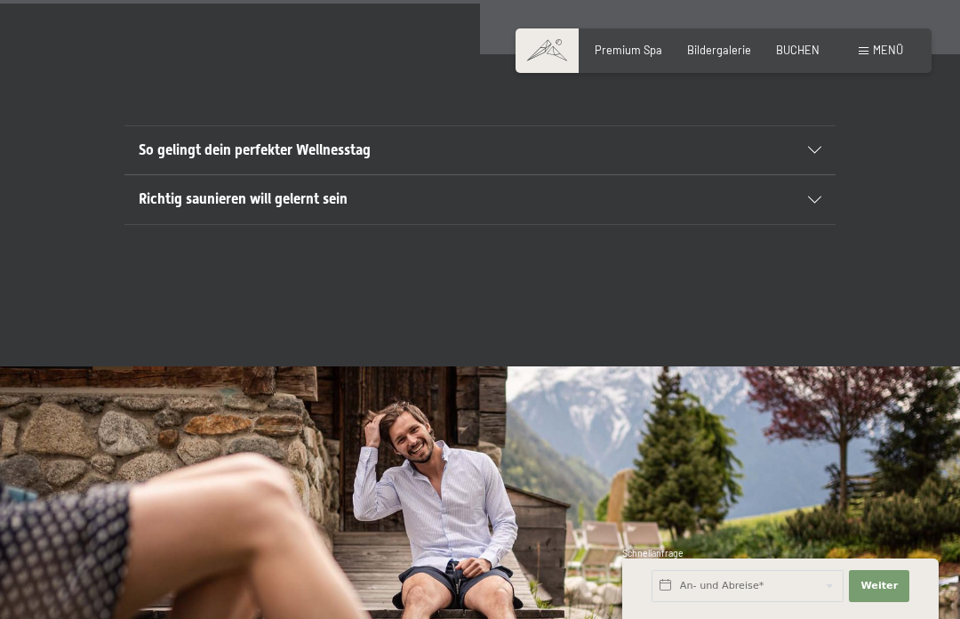 The height and width of the screenshot is (619, 960). Describe the element at coordinates (879, 586) in the screenshot. I see `span: Weiter` at that location.